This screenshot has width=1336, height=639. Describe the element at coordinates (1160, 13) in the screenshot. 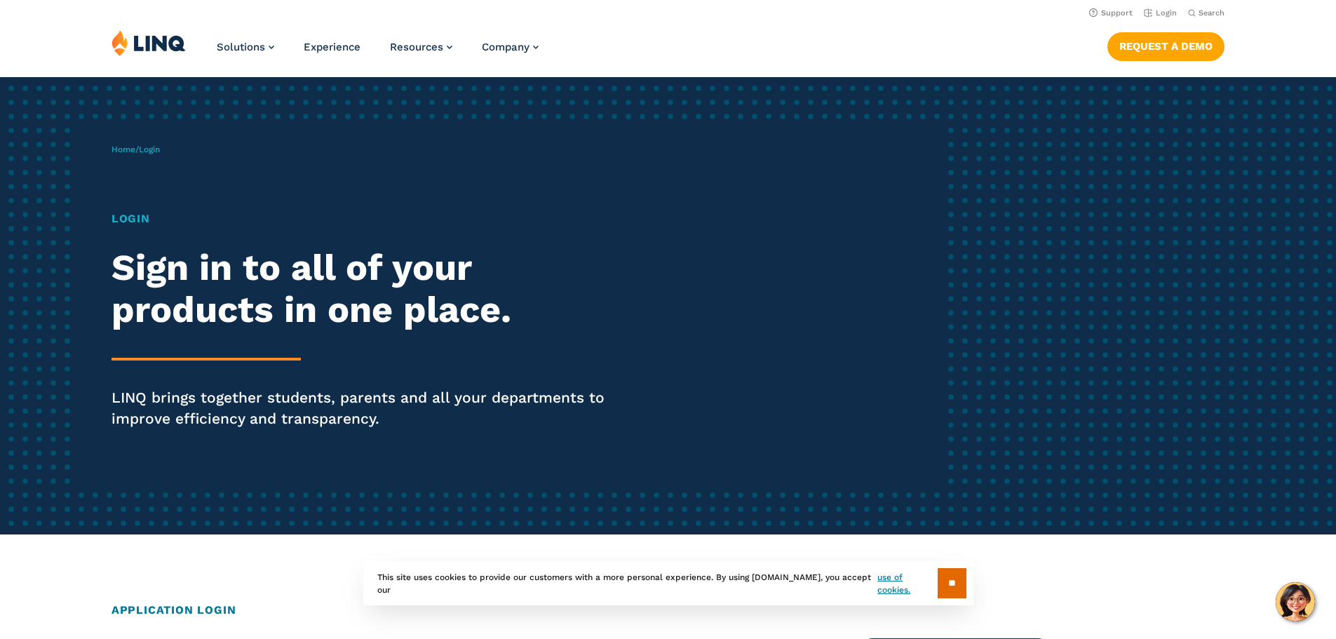

I see `a: Login` at that location.